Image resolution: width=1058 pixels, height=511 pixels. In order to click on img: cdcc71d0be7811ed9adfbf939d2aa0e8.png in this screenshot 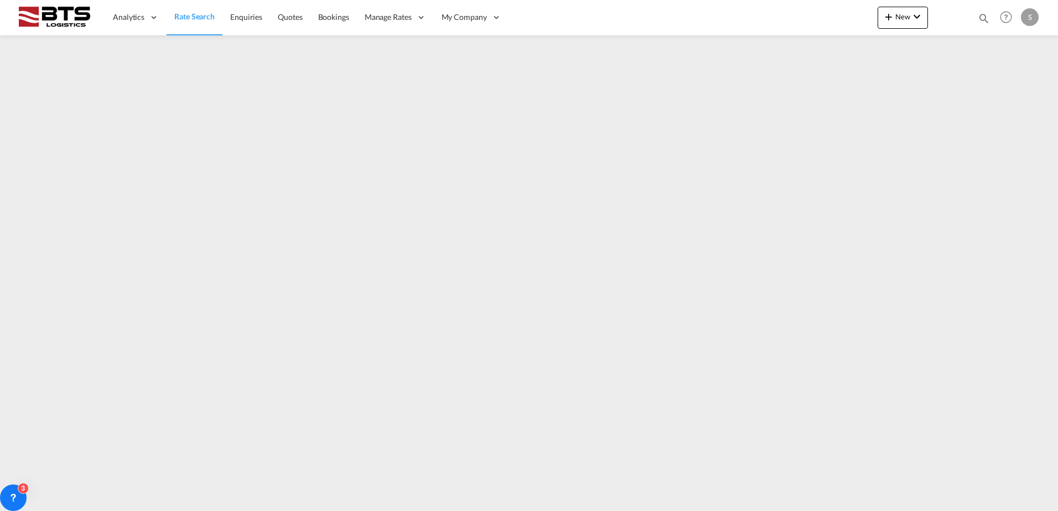, I will do `click(54, 17)`.